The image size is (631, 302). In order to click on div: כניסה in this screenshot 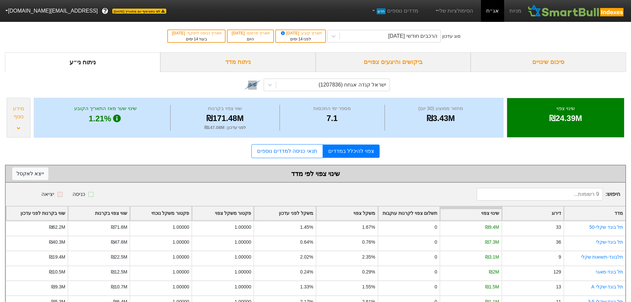, I will do `click(79, 194)`.